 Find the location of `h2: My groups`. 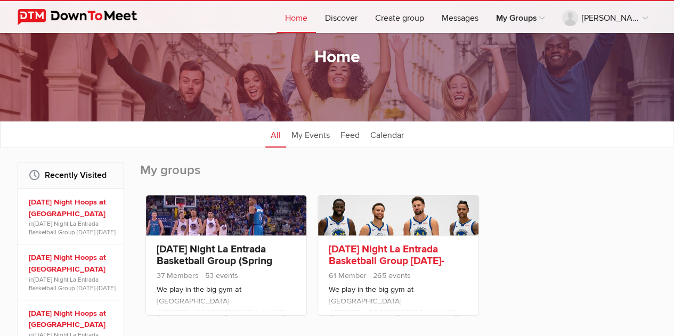

h2: My groups is located at coordinates (398, 176).